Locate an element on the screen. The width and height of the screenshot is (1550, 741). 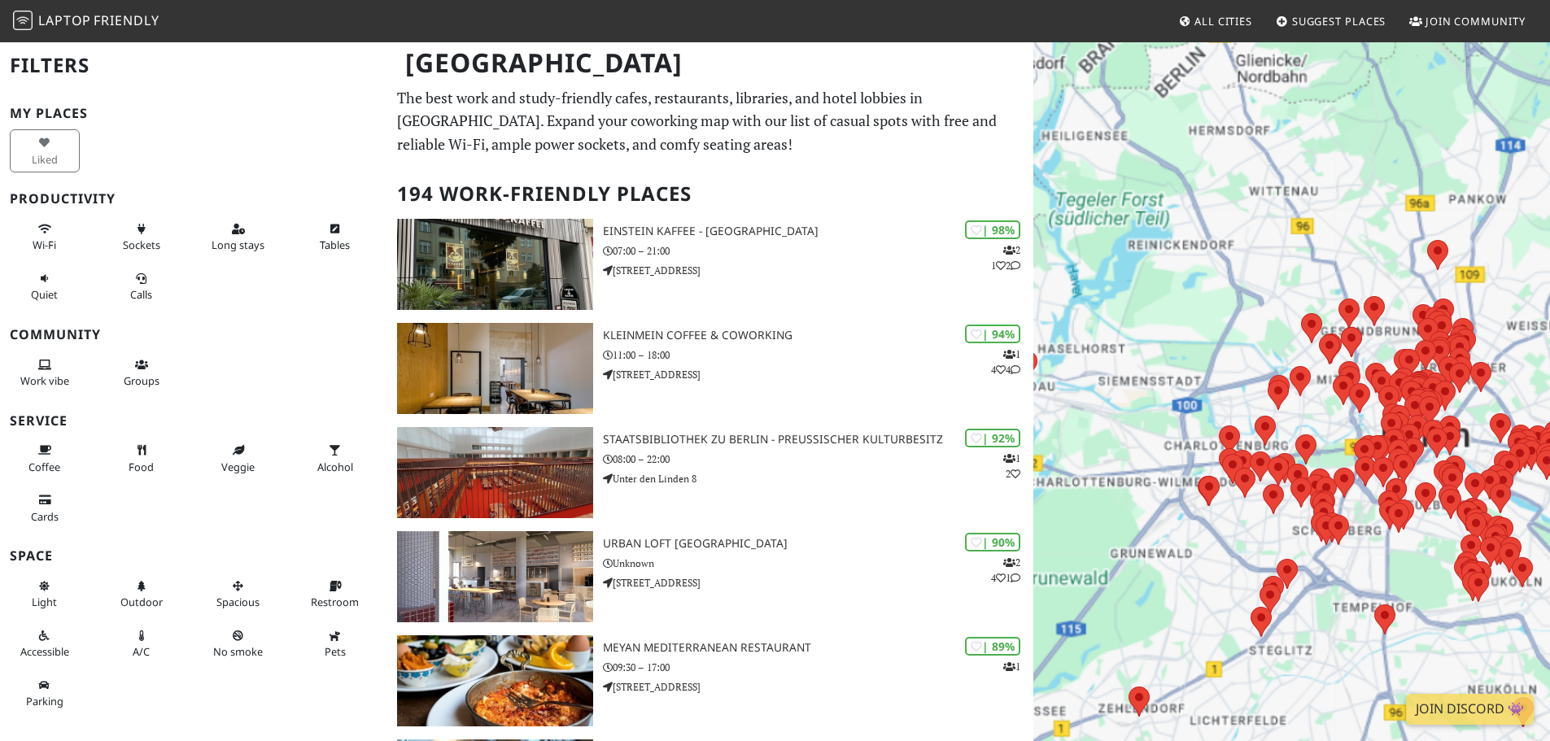
span: Group tables is located at coordinates (142, 381).